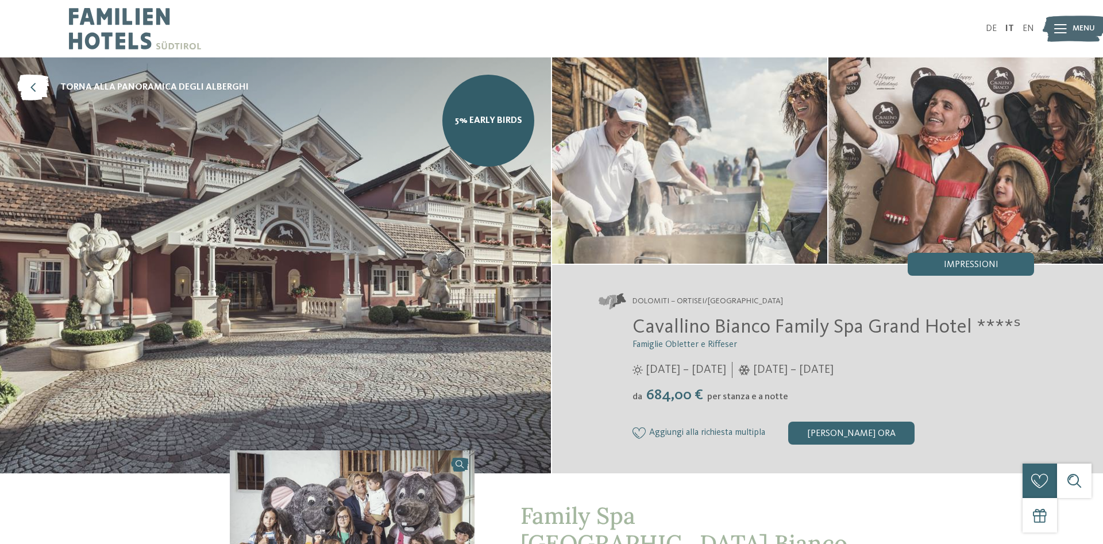 The image size is (1103, 544). What do you see at coordinates (133, 87) in the screenshot?
I see `a: torna alla panoramica degli alberghi` at bounding box center [133, 87].